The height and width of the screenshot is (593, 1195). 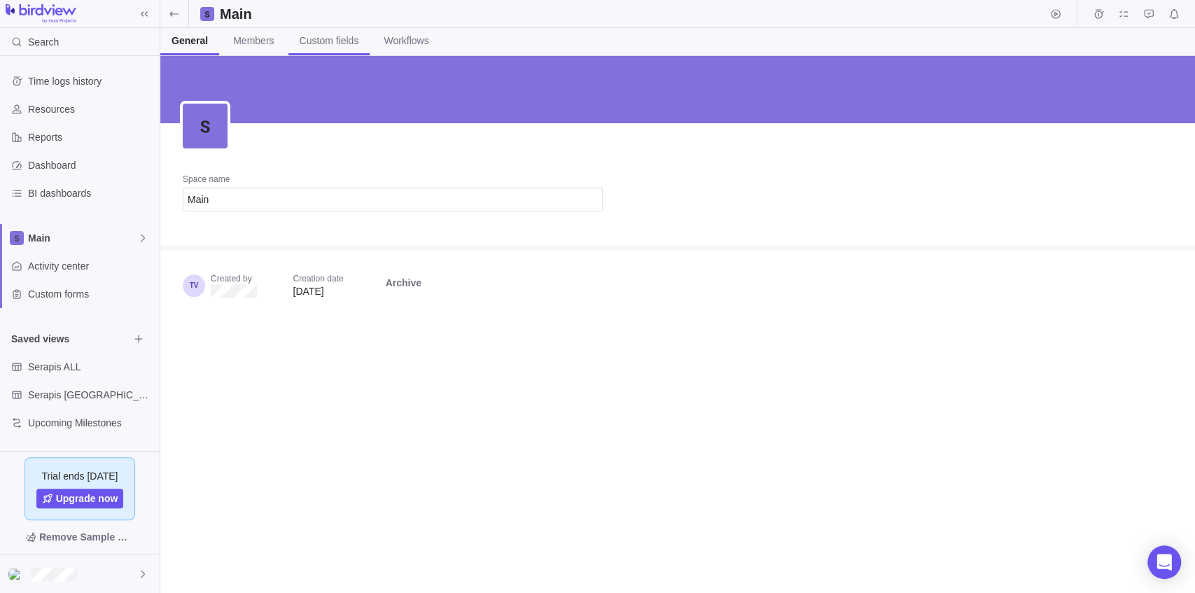 What do you see at coordinates (91, 193) in the screenshot?
I see `span: BI dashboards` at bounding box center [91, 193].